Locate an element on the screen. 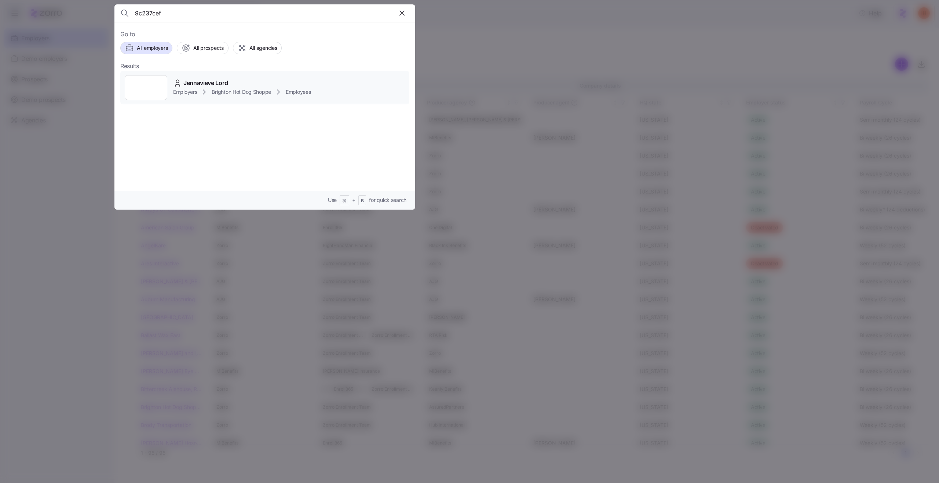 This screenshot has height=483, width=939. button: All employers is located at coordinates (146, 48).